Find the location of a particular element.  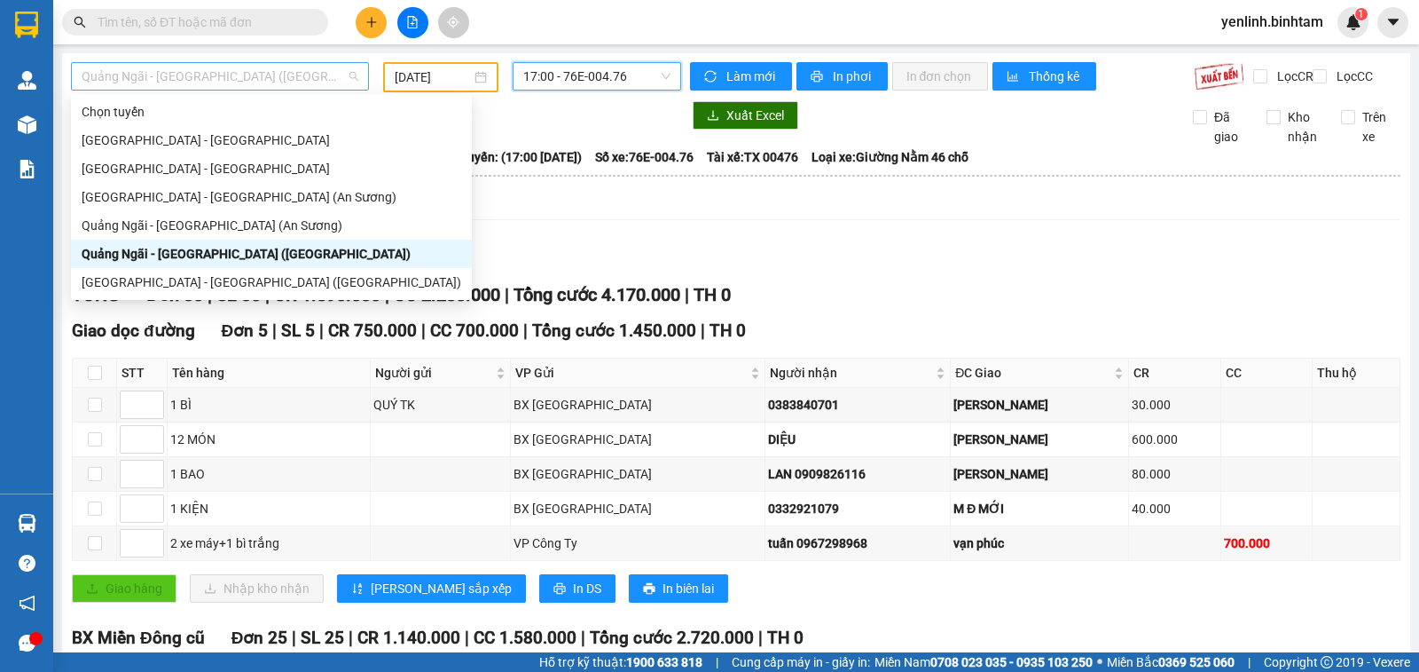

span: Xuất Excel is located at coordinates (755, 115).